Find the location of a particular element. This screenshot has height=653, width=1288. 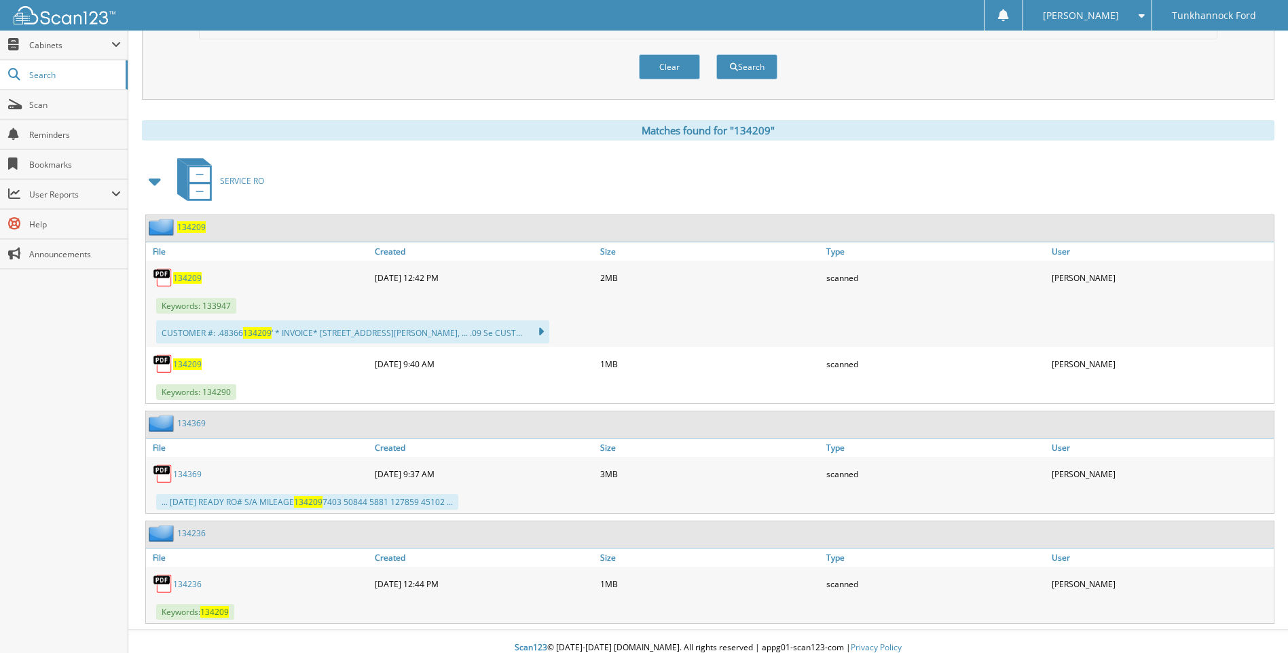

button: Search is located at coordinates (747, 67).